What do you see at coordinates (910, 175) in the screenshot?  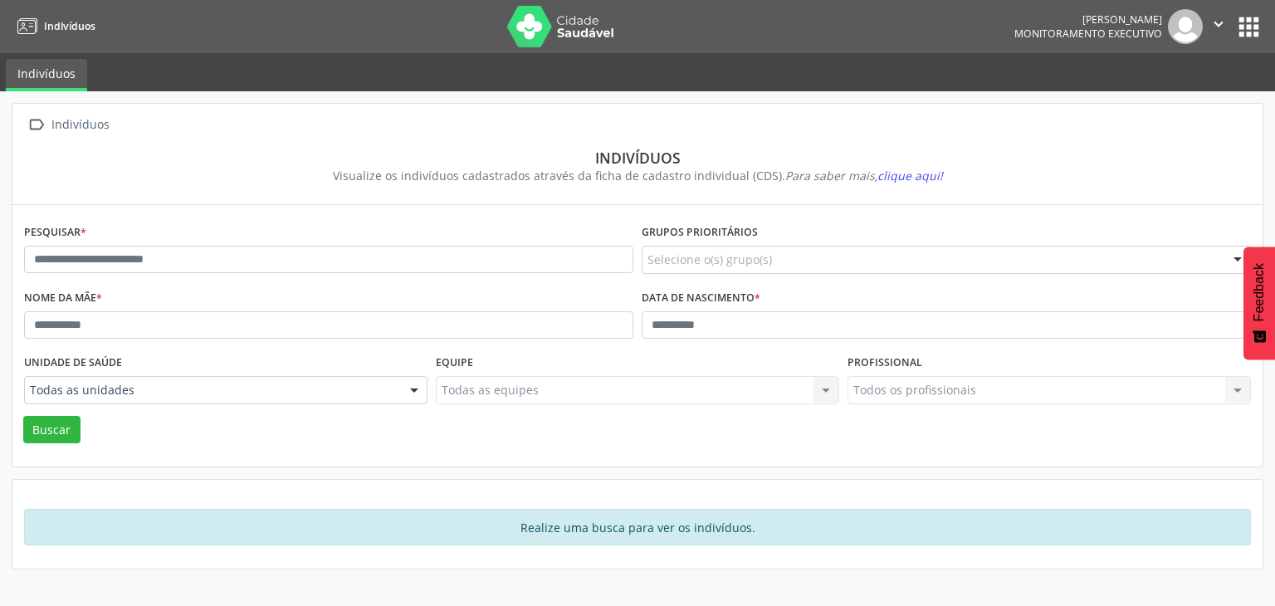 I see `span: clique aqui!` at bounding box center [910, 175].